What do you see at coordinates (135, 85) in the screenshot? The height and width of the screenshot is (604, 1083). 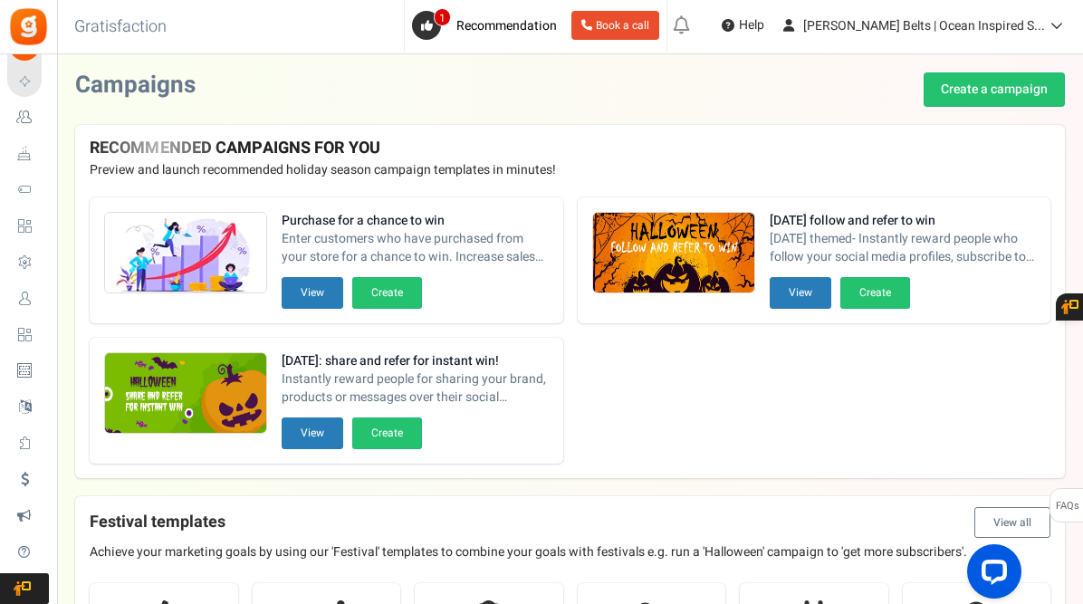 I see `h2: Campaigns` at bounding box center [135, 85].